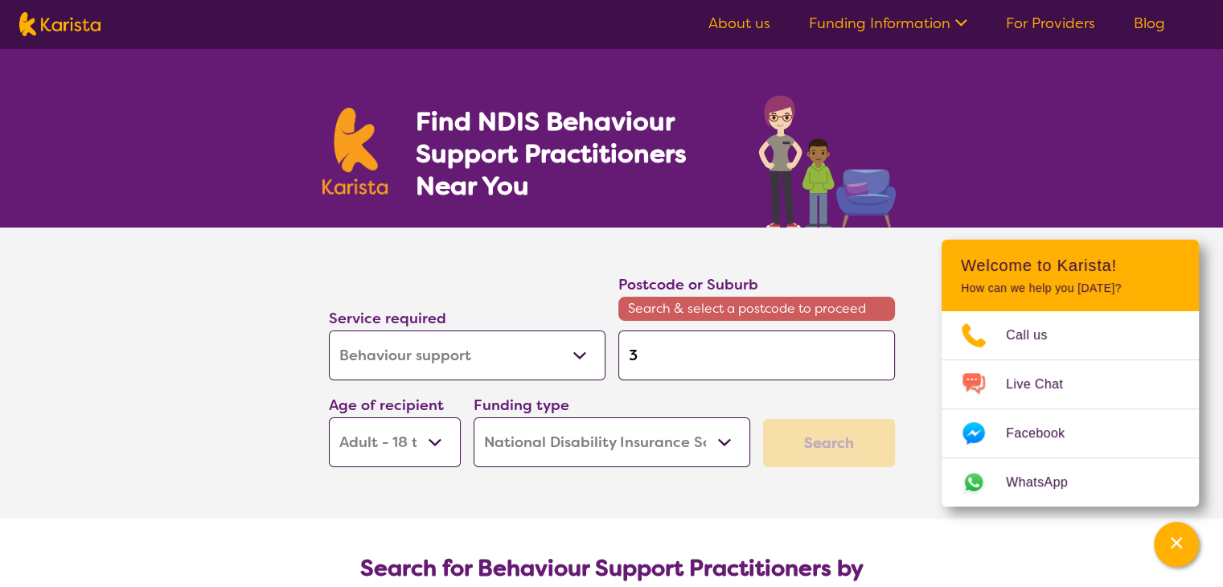 Image resolution: width=1223 pixels, height=587 pixels. Describe the element at coordinates (1070, 265) in the screenshot. I see `h2: Welcome to Karista!` at that location.